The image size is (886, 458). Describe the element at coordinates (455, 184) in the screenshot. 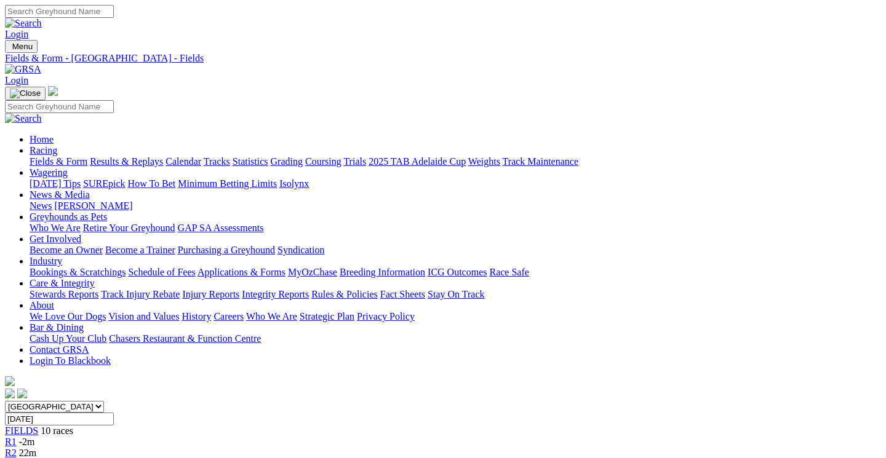

I see `div: Wagering` at that location.